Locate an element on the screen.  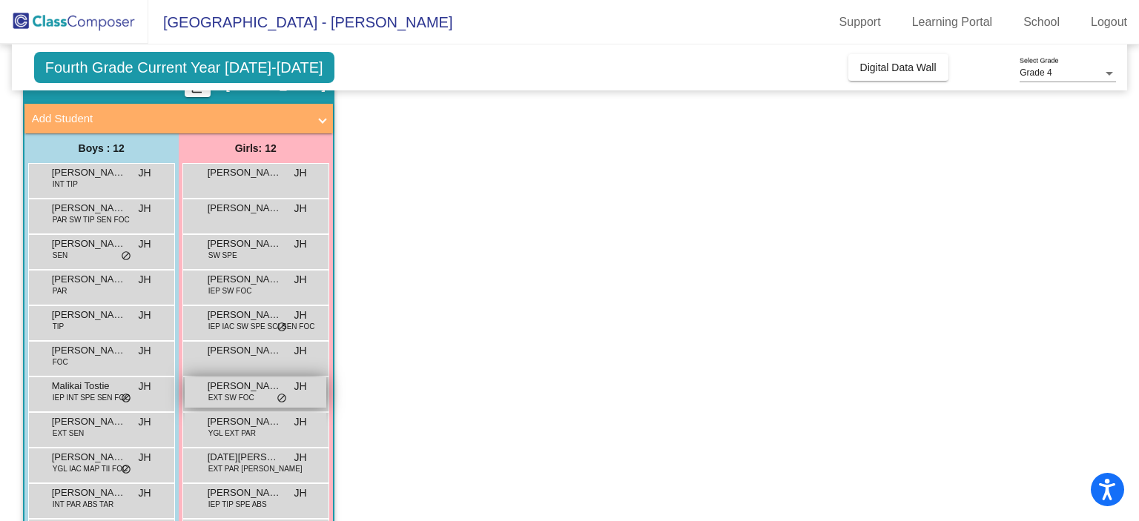
a: Support is located at coordinates (860, 22).